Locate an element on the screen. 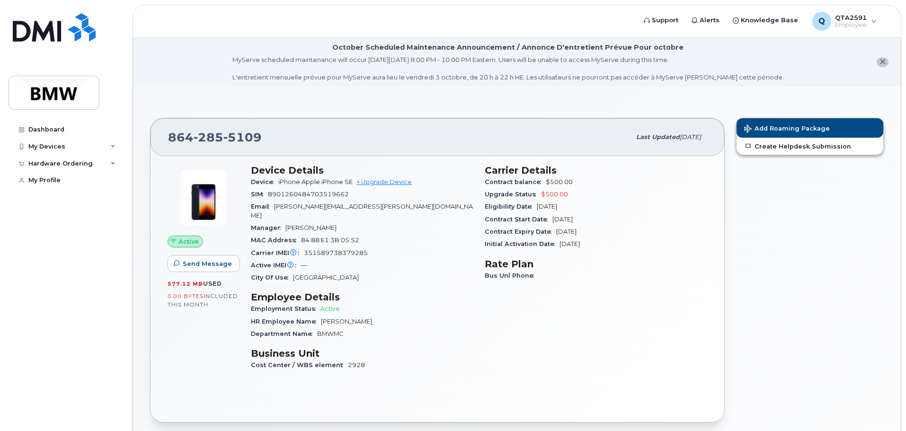  span: 285 is located at coordinates (208, 137).